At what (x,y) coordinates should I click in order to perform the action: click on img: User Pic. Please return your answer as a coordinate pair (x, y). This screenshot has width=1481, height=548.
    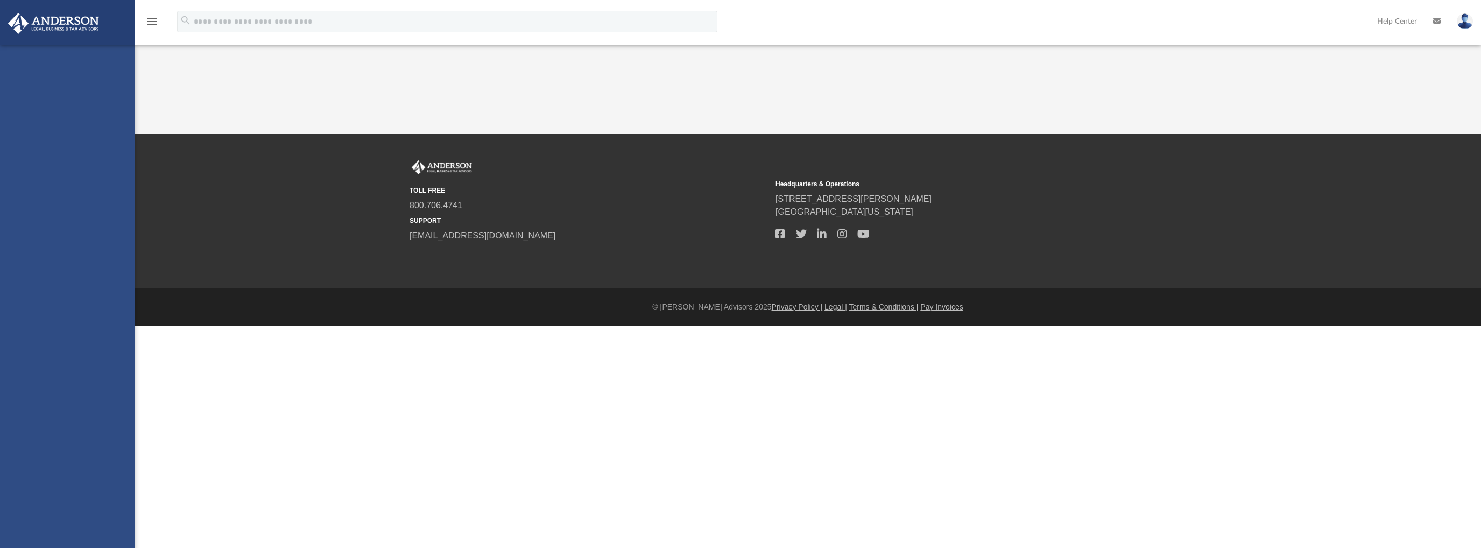
    Looking at the image, I should click on (1465, 21).